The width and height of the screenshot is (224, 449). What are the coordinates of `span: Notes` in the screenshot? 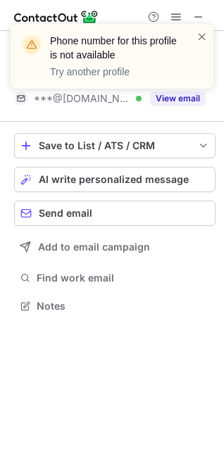 It's located at (123, 306).